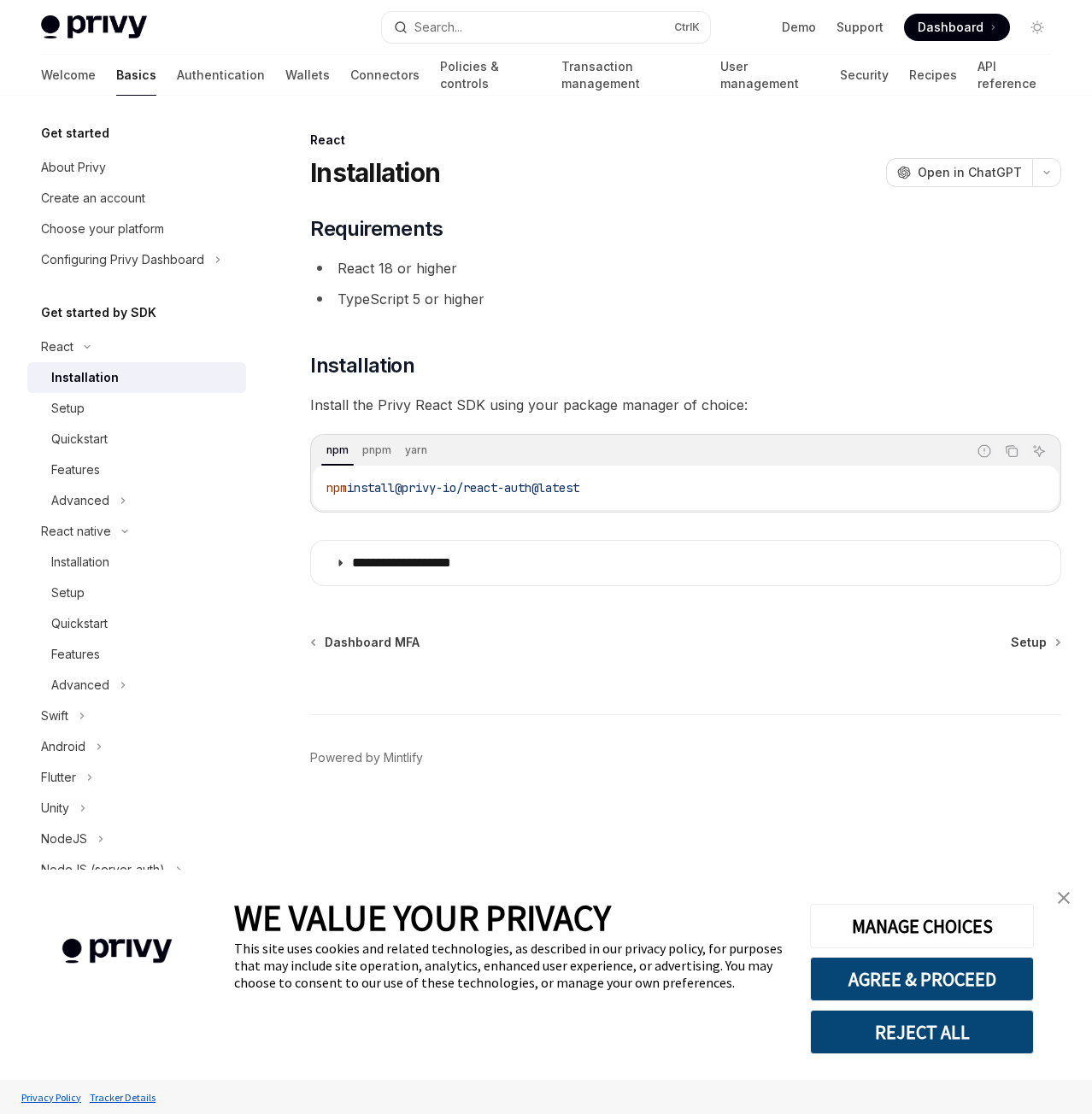 The height and width of the screenshot is (1114, 1092). What do you see at coordinates (950, 27) in the screenshot?
I see `span: Dashboard` at bounding box center [950, 27].